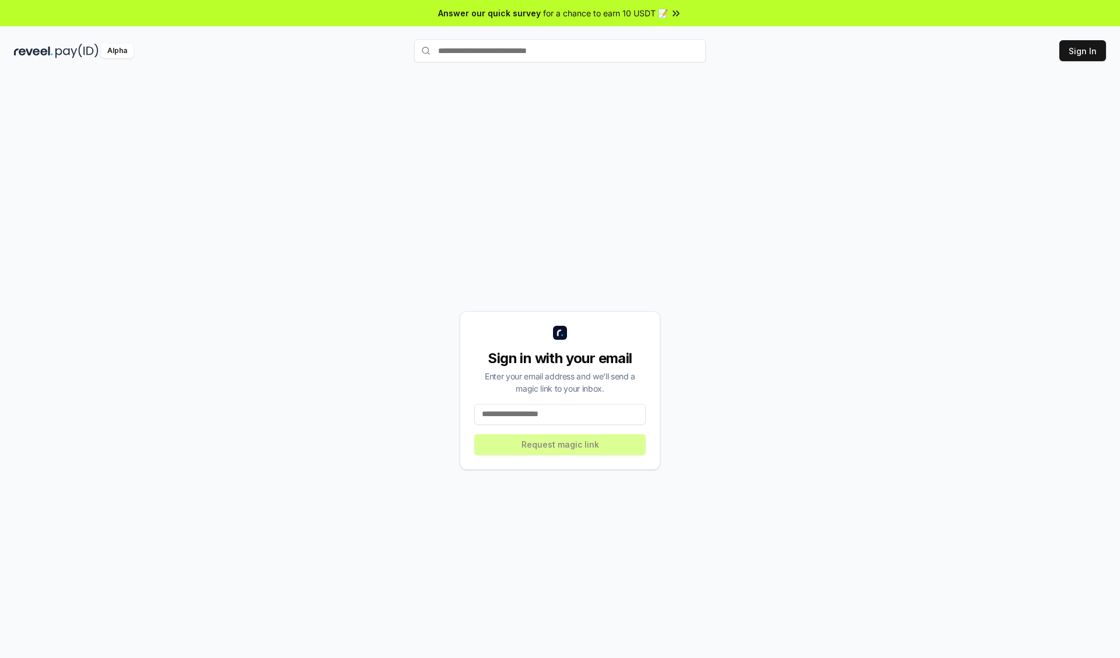 The height and width of the screenshot is (658, 1120). Describe the element at coordinates (605, 13) in the screenshot. I see `span: for a chance to earn 10 USDT 📝` at that location.